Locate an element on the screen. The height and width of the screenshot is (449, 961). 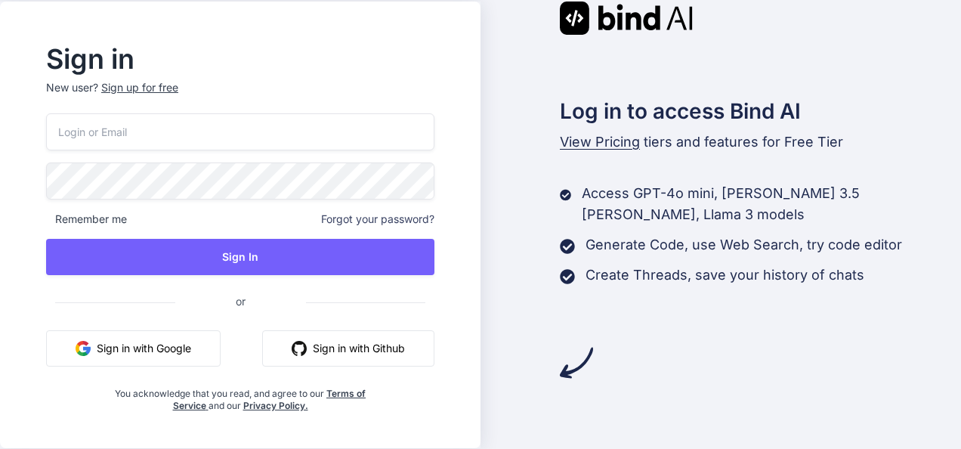
span: or is located at coordinates (240, 301).